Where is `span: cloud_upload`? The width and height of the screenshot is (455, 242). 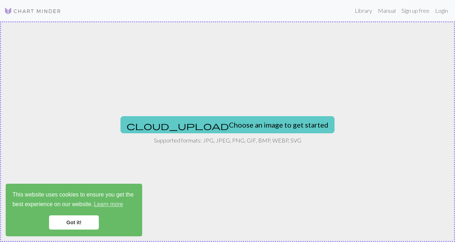 span: cloud_upload is located at coordinates (178, 126).